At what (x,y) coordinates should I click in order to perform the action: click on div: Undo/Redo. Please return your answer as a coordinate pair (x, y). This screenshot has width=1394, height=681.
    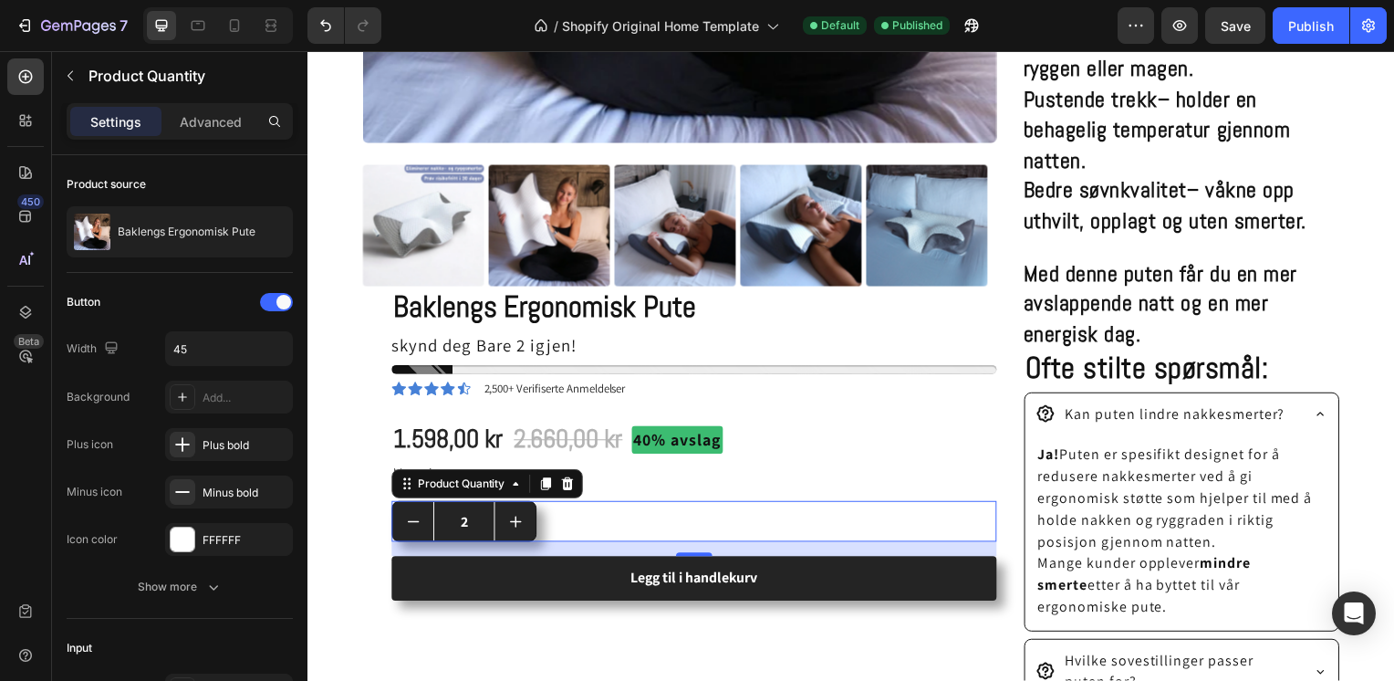
    Looking at the image, I should click on (344, 26).